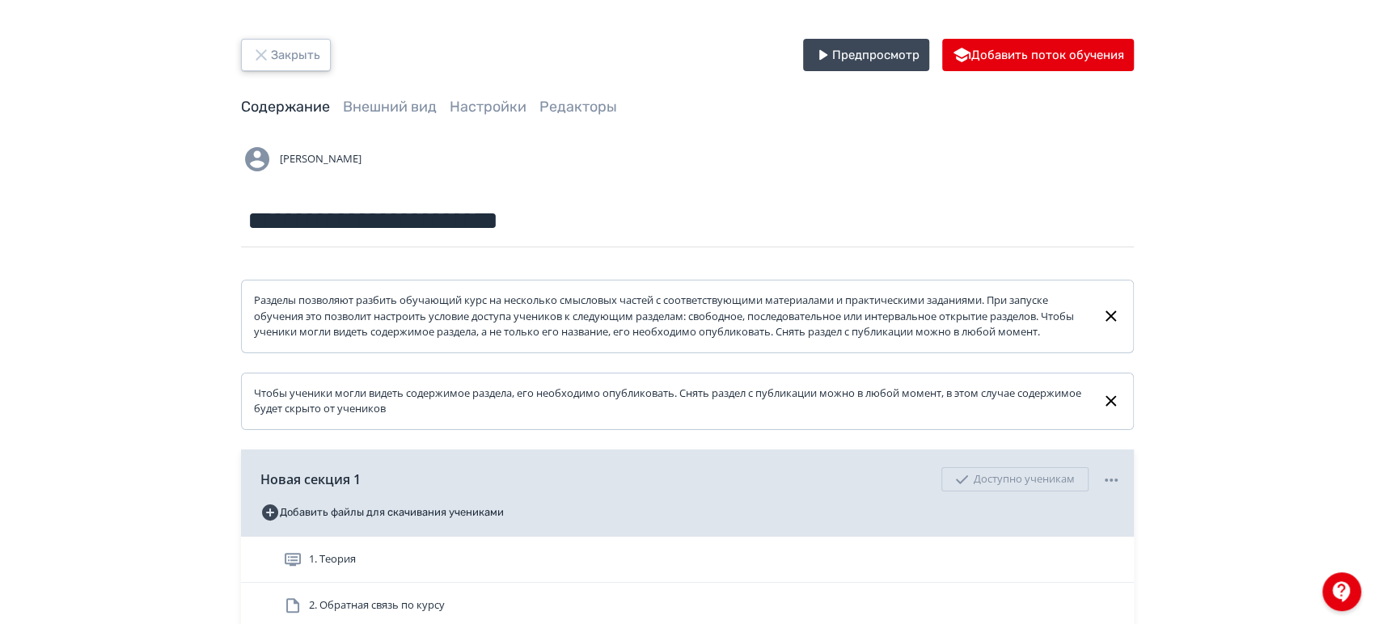  Describe the element at coordinates (687, 560) in the screenshot. I see `div: 1. Теория` at that location.